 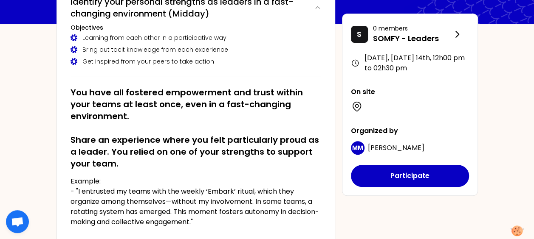 I want to click on h3: Objectives, so click(x=196, y=28).